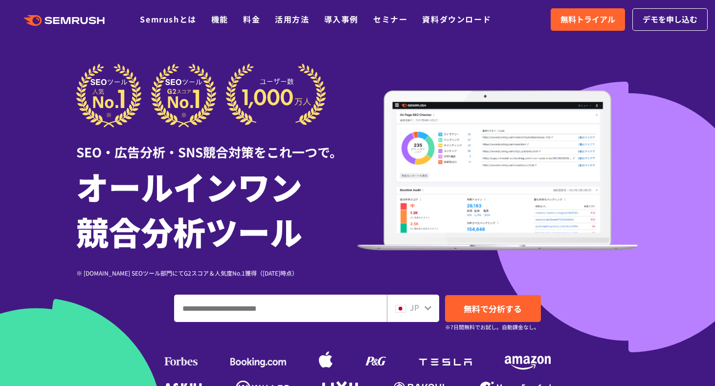 Image resolution: width=715 pixels, height=386 pixels. I want to click on a: 機能, so click(220, 19).